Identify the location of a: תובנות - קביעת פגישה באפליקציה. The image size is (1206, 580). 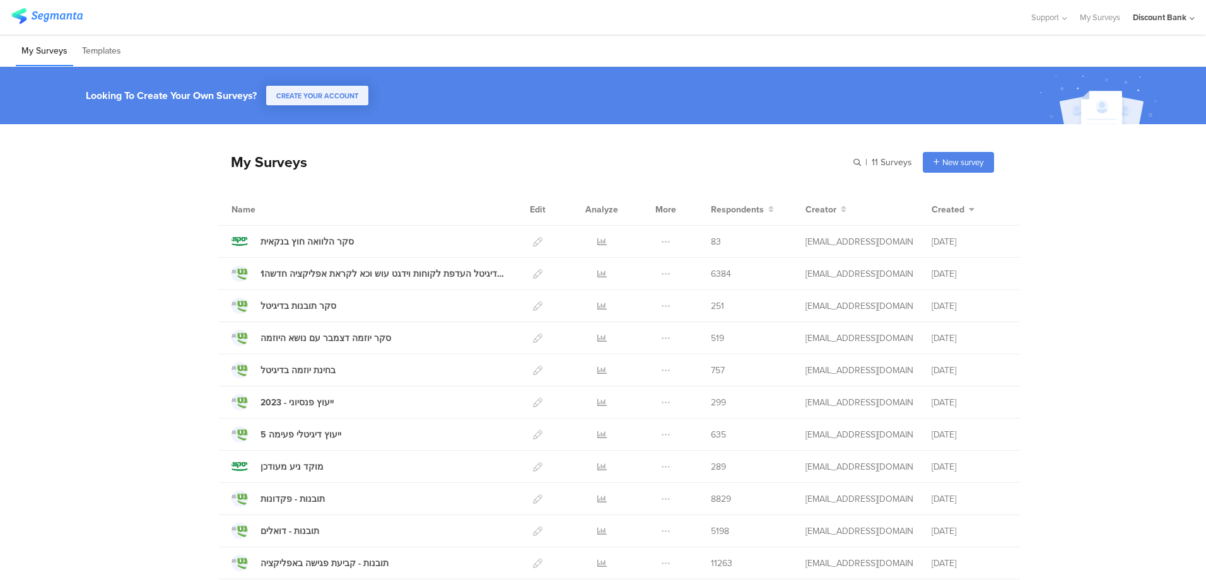
(310, 563).